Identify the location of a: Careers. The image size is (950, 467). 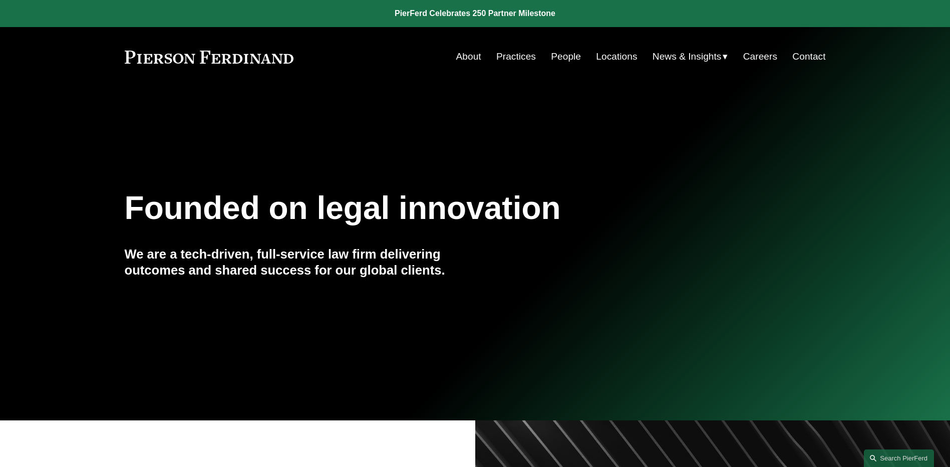
(760, 57).